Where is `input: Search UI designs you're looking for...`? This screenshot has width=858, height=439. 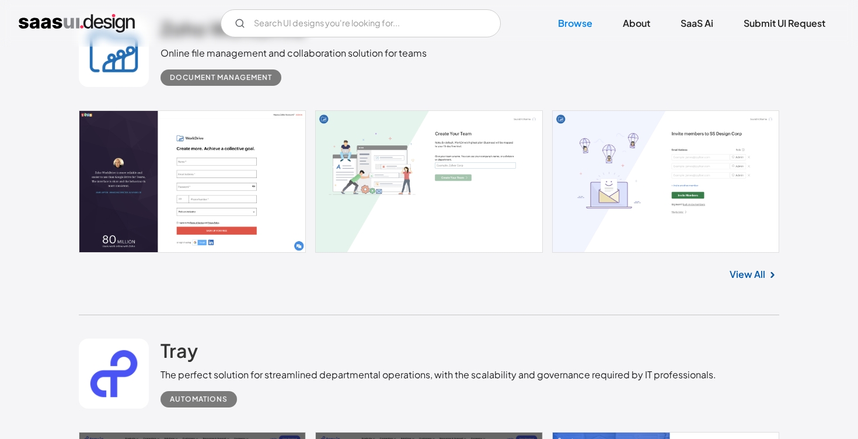 input: Search UI designs you're looking for... is located at coordinates (361, 23).